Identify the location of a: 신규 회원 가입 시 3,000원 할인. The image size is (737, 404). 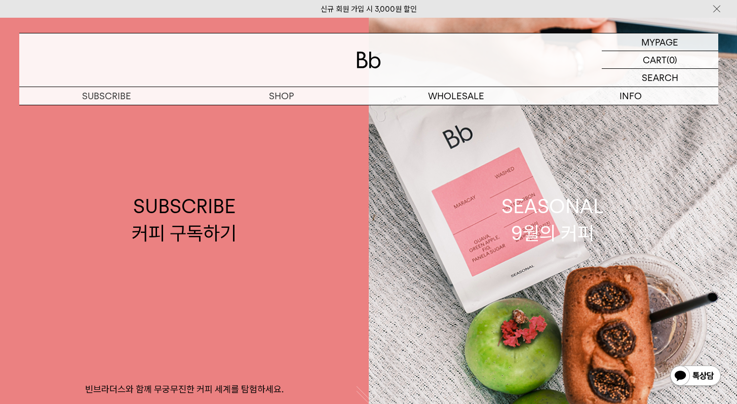
(369, 9).